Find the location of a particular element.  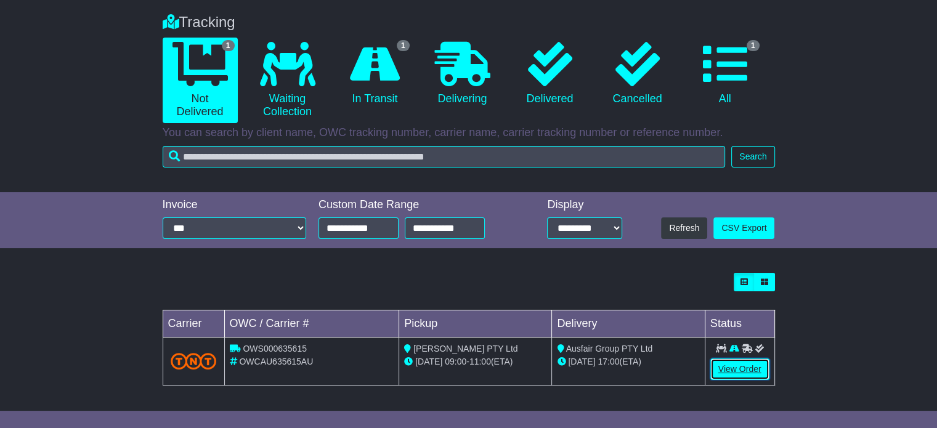

a: 1 Not Delivered is located at coordinates (200, 80).